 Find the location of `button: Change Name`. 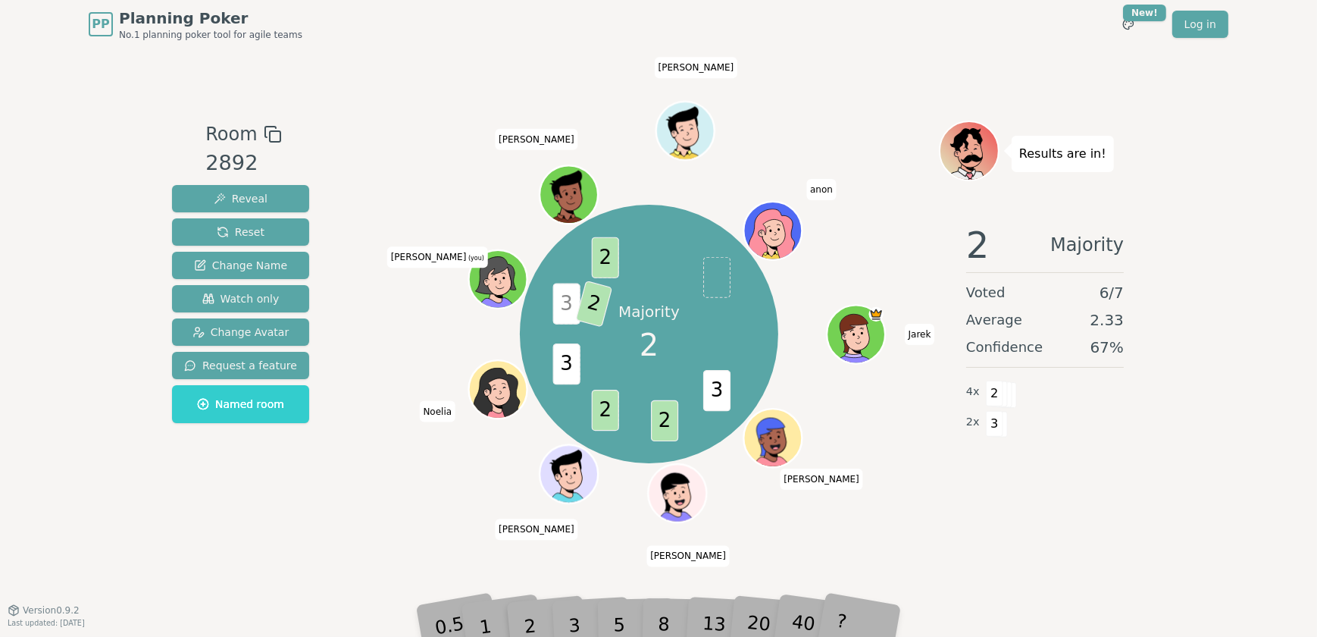

button: Change Name is located at coordinates (240, 265).